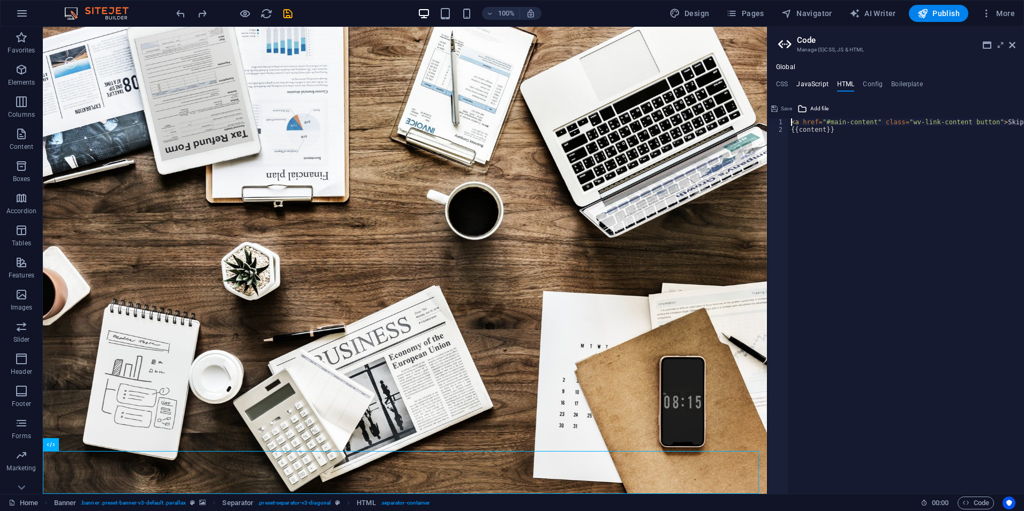  Describe the element at coordinates (998, 13) in the screenshot. I see `span: More` at that location.